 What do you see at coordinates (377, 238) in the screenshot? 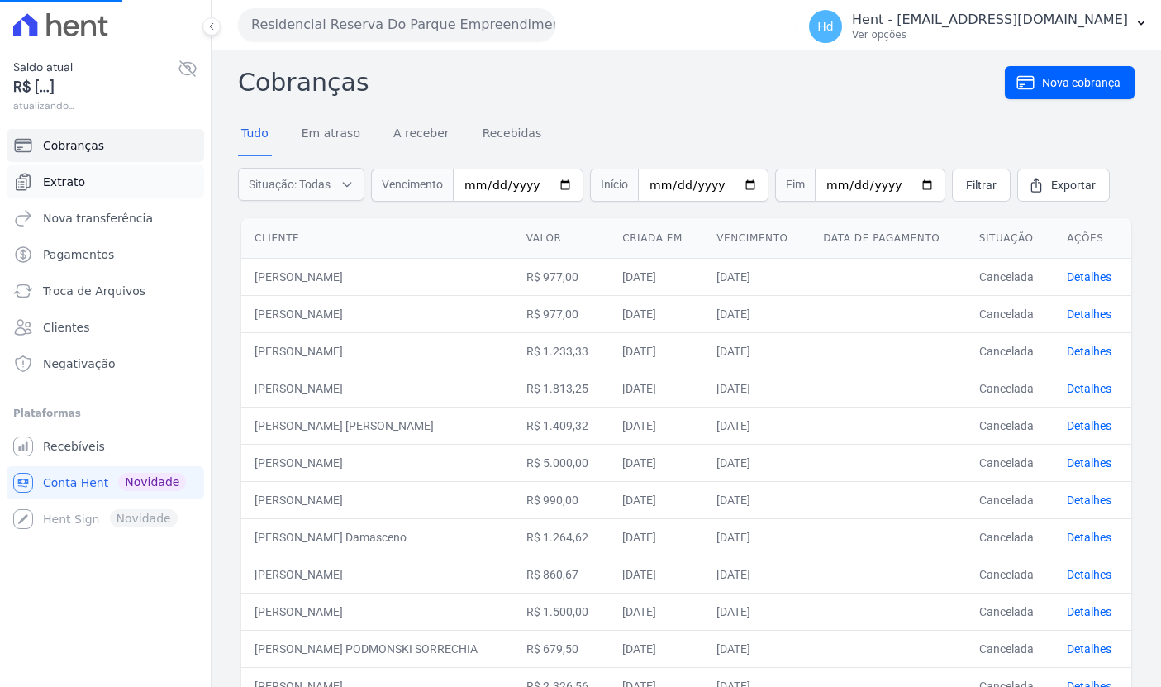
I see `th: Cliente` at bounding box center [377, 238].